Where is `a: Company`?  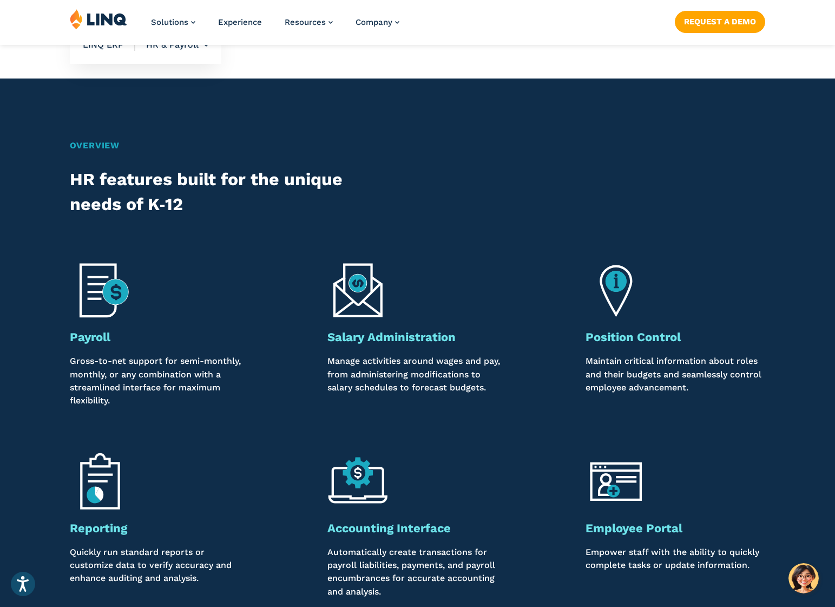
a: Company is located at coordinates (377, 22).